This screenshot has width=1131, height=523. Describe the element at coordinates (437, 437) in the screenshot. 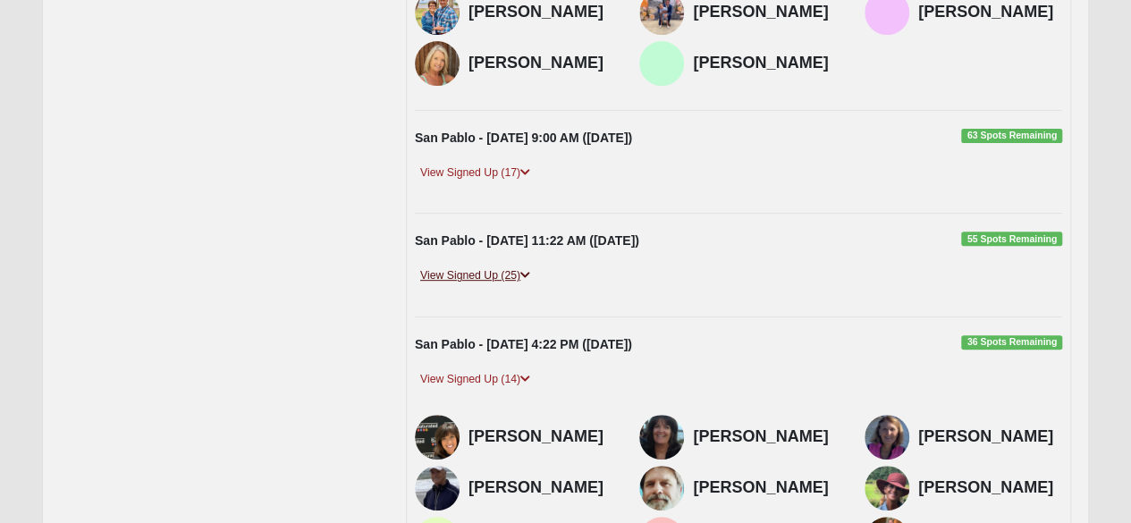

I see `img: Sue McNeil` at that location.